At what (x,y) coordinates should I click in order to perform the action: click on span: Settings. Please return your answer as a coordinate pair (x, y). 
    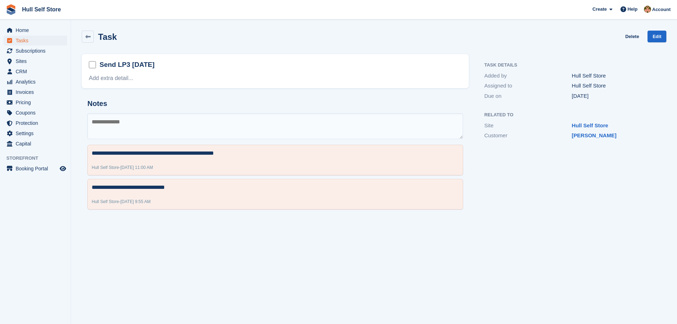
    Looking at the image, I should click on (37, 133).